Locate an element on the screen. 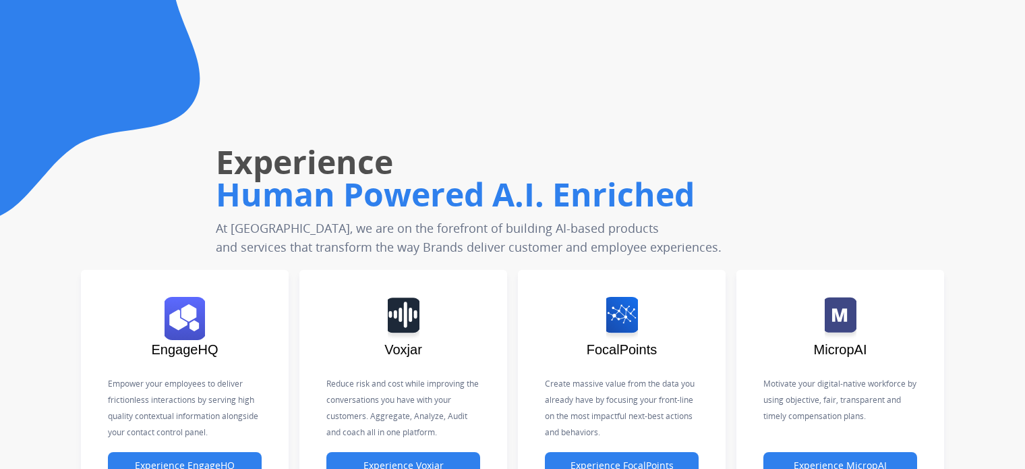 The image size is (1025, 469). span: Voxjar is located at coordinates (403, 349).